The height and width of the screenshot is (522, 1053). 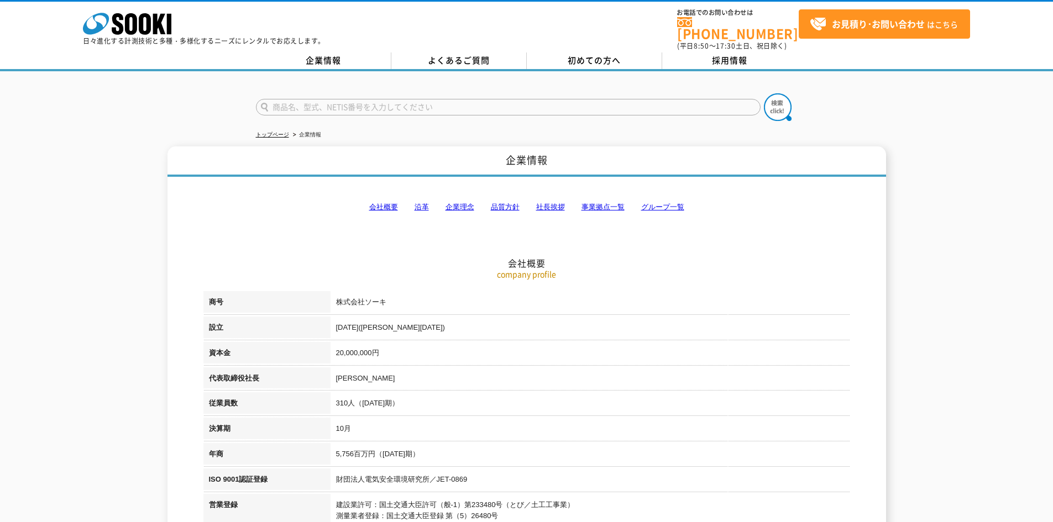 I want to click on h2: 会社概要, so click(x=527, y=208).